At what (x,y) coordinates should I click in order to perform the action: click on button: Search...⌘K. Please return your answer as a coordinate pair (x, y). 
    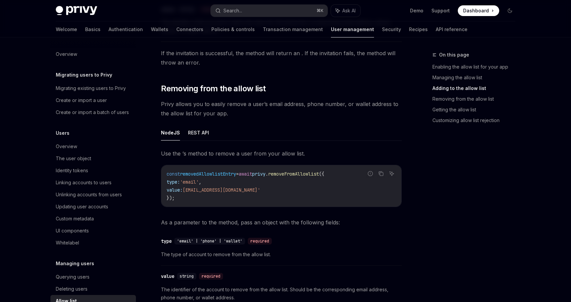
    Looking at the image, I should click on (269, 11).